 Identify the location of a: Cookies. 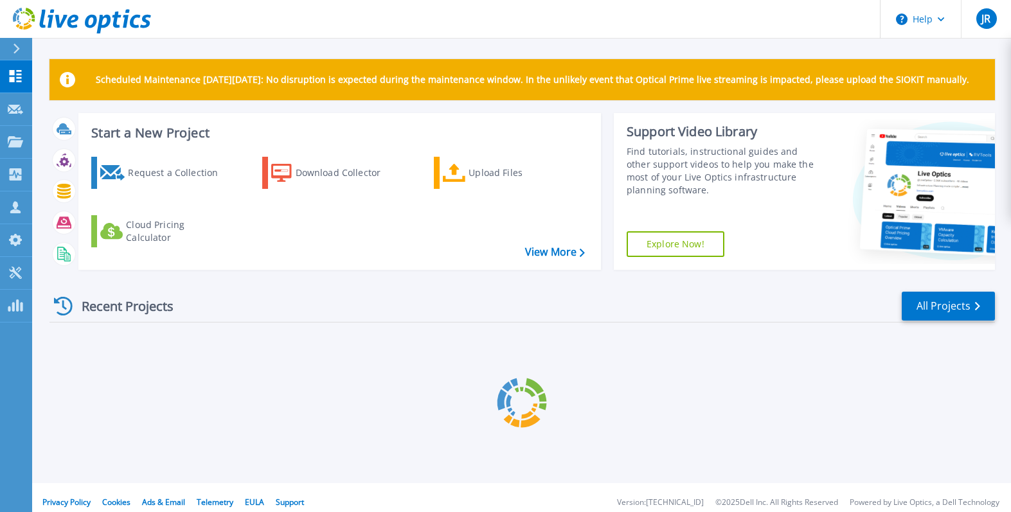
(116, 502).